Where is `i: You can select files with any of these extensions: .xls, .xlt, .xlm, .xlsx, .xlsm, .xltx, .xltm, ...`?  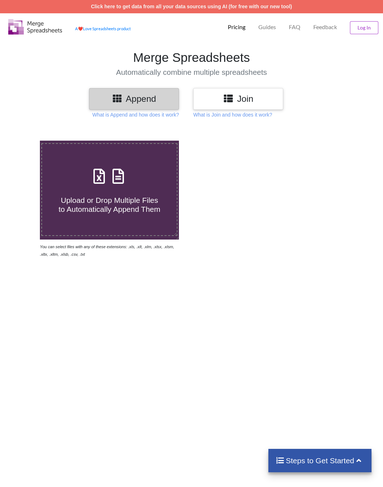
i: You can select files with any of these extensions: .xls, .xlt, .xlm, .xlsx, .xlsm, .xltx, .xltm, ... is located at coordinates (107, 250).